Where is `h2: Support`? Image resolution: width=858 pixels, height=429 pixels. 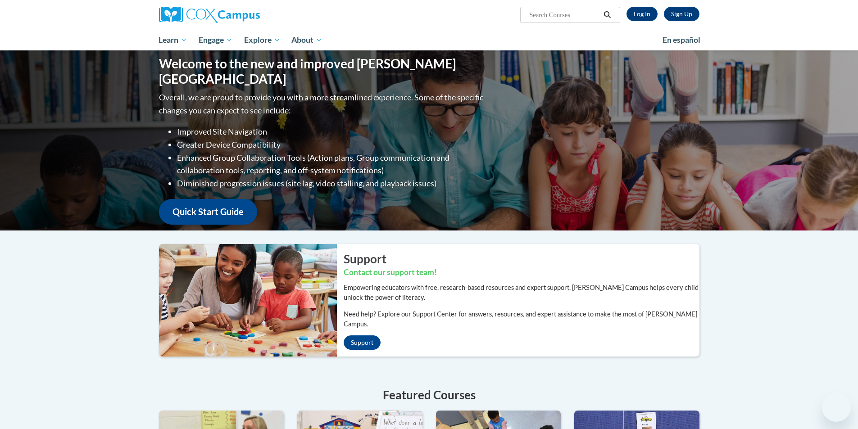
h2: Support is located at coordinates (522, 259).